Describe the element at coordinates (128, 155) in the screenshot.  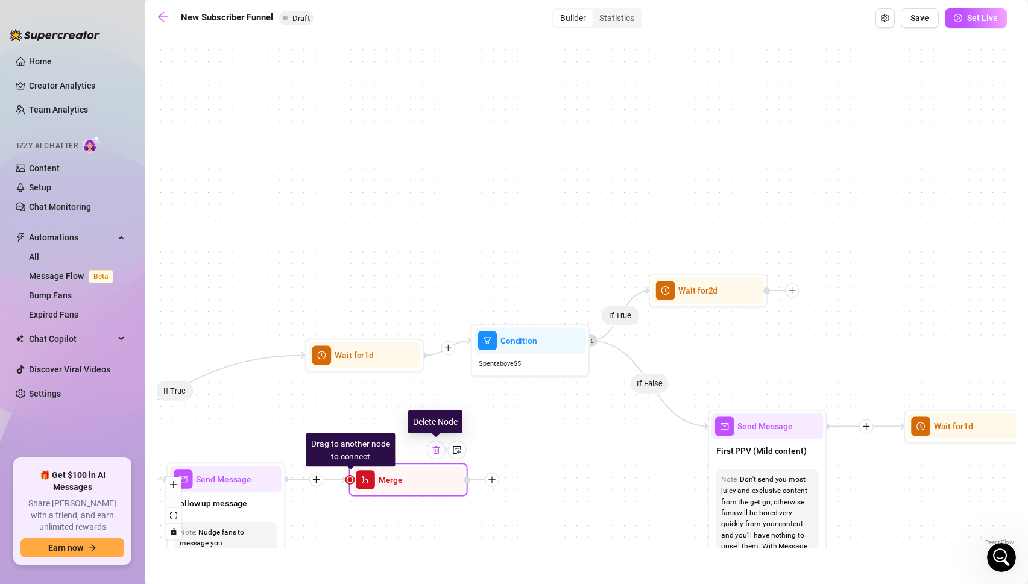
I see `div: joined the conversation` at that location.